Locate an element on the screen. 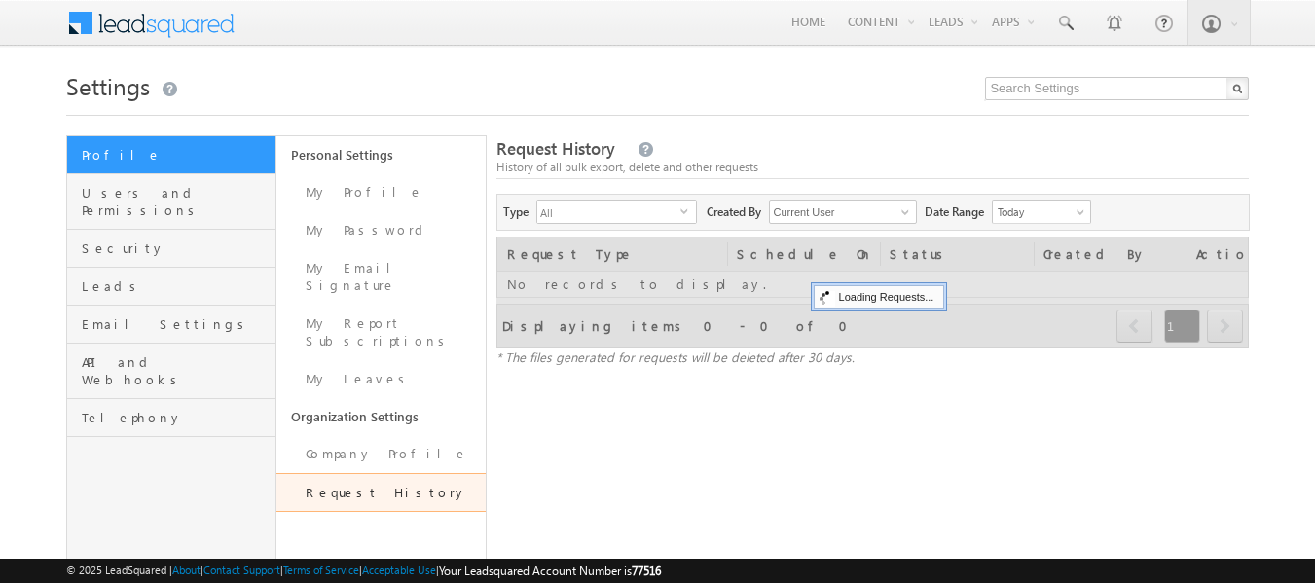 The height and width of the screenshot is (583, 1315). a: Terms of Service is located at coordinates (321, 569).